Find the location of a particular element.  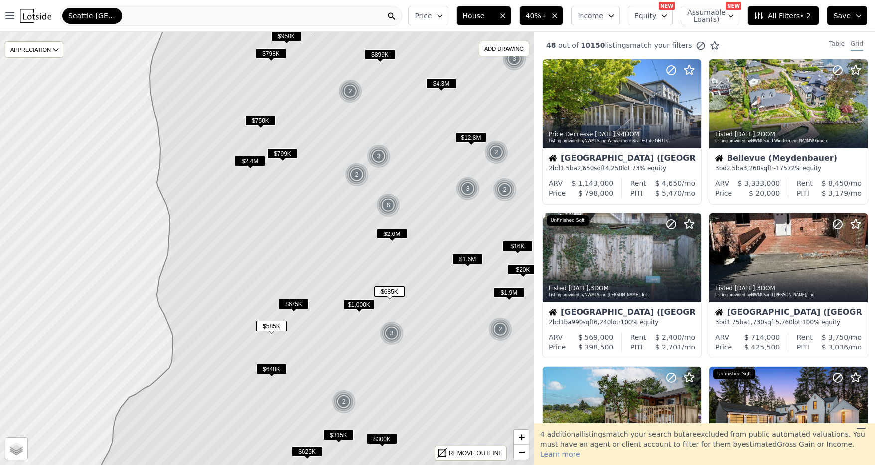

span: 5,760 is located at coordinates (784, 322).